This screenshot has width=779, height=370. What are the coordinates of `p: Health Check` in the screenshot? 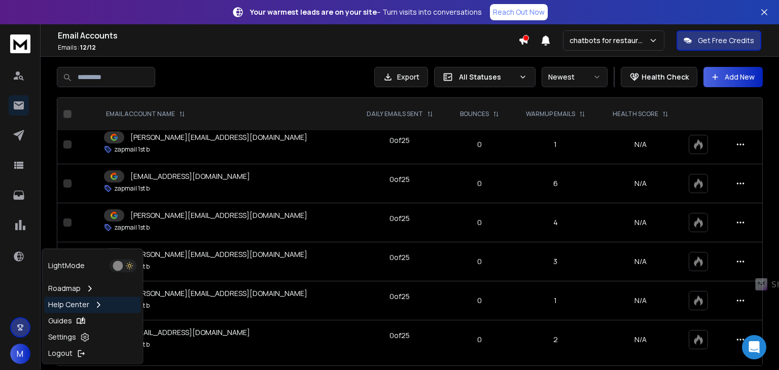 It's located at (665, 77).